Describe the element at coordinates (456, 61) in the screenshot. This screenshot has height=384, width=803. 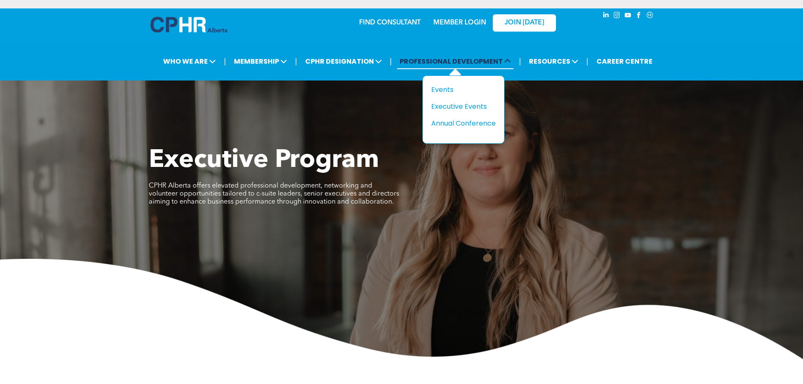
I see `span: PROFESSIONAL DEVELOPMENT` at that location.